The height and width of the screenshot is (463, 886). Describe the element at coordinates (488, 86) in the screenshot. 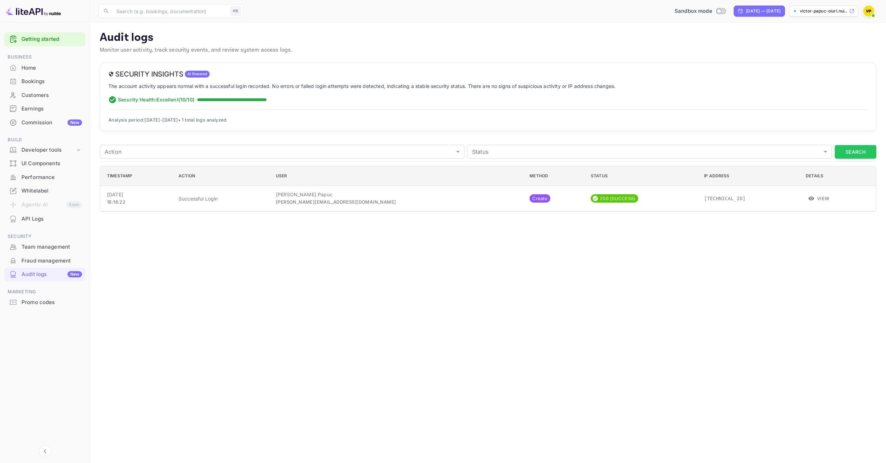

I see `p: The account activity appears normal with a successful login recorded. No errors or failed login a...` at that location.